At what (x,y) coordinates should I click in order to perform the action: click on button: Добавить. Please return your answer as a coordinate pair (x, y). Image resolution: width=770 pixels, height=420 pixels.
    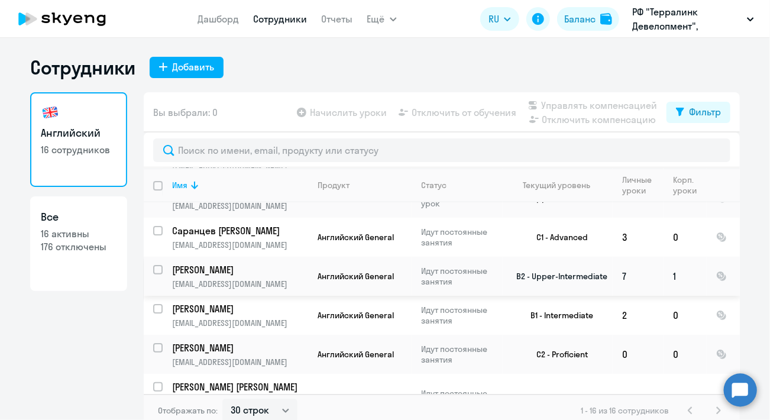
    Looking at the image, I should click on (186, 67).